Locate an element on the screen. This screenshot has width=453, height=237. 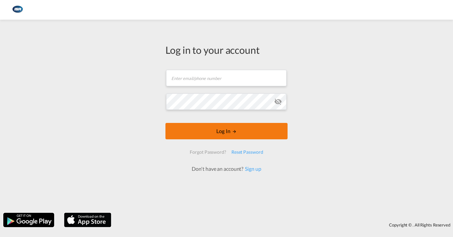
div: Log in to your account is located at coordinates (226, 50).